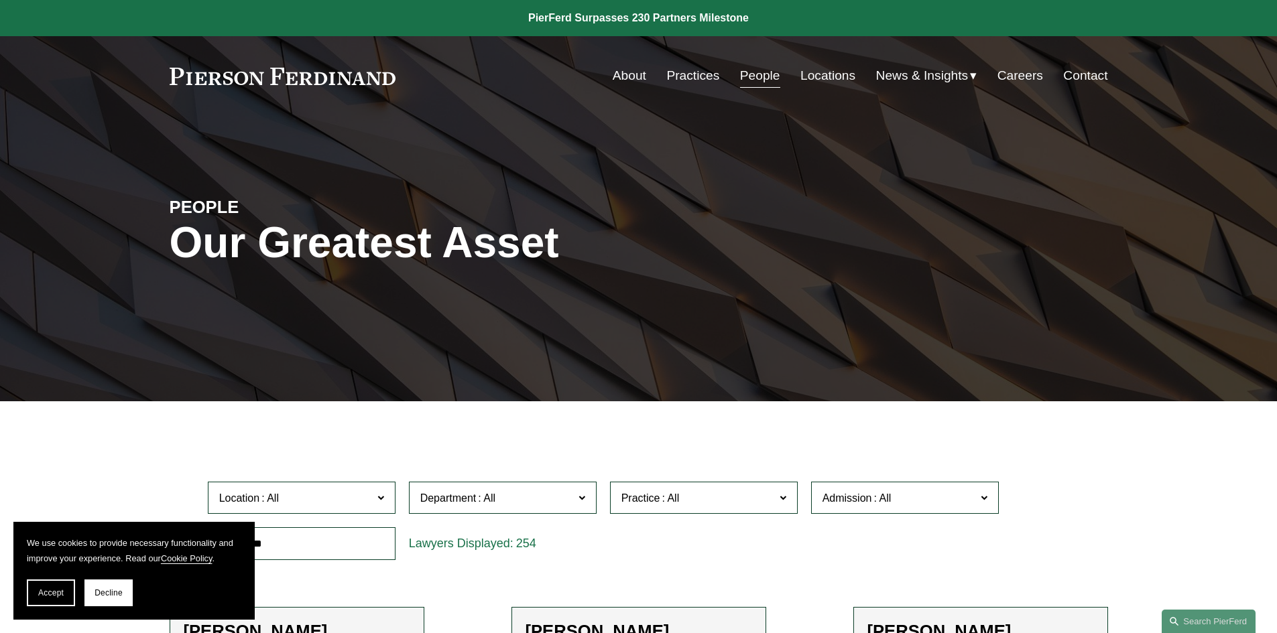  Describe the element at coordinates (641, 498) in the screenshot. I see `span: Practice` at that location.